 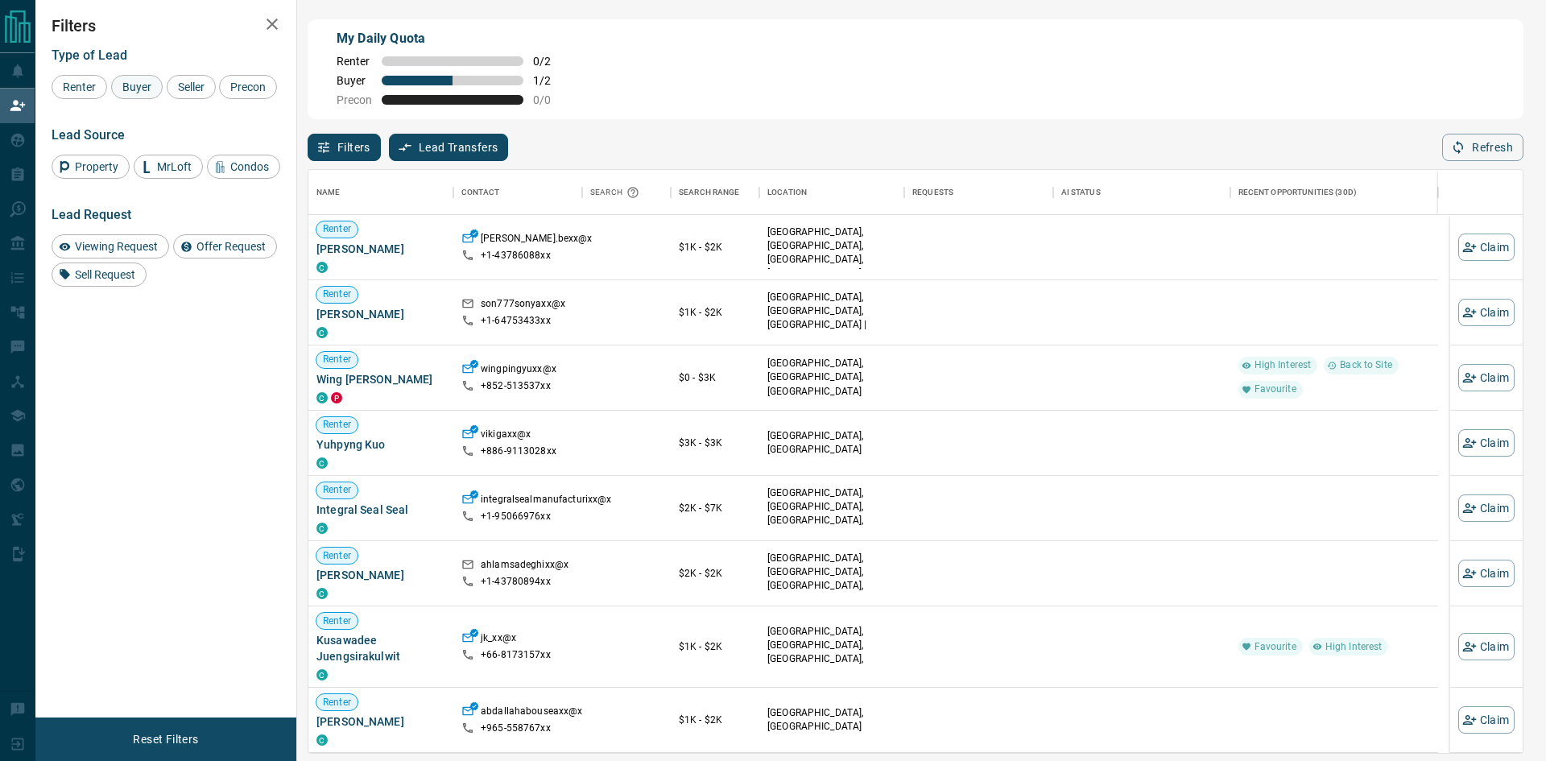 What do you see at coordinates (231, 246) in the screenshot?
I see `span: Offer Request` at bounding box center [231, 246].